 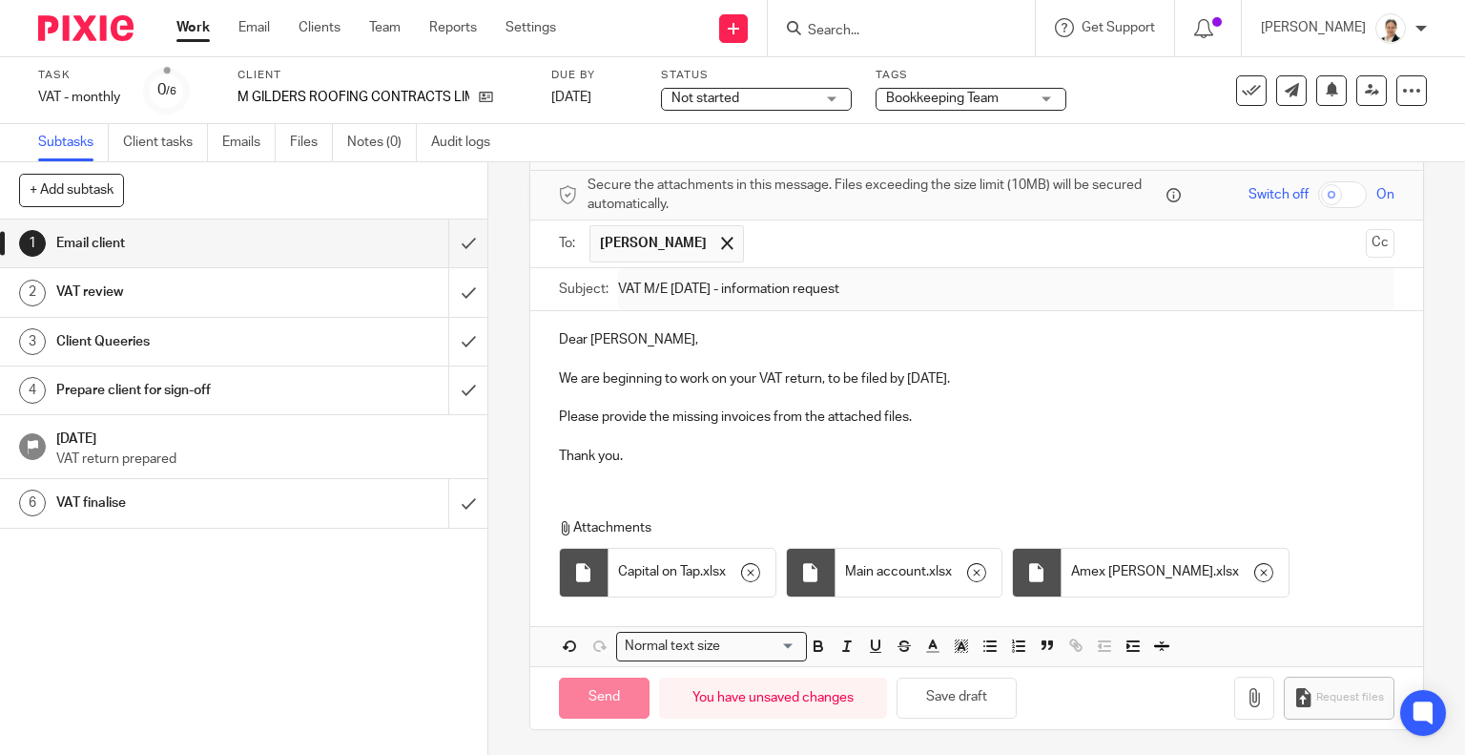 What do you see at coordinates (180, 292) in the screenshot?
I see `h1: VAT review` at bounding box center [180, 292].